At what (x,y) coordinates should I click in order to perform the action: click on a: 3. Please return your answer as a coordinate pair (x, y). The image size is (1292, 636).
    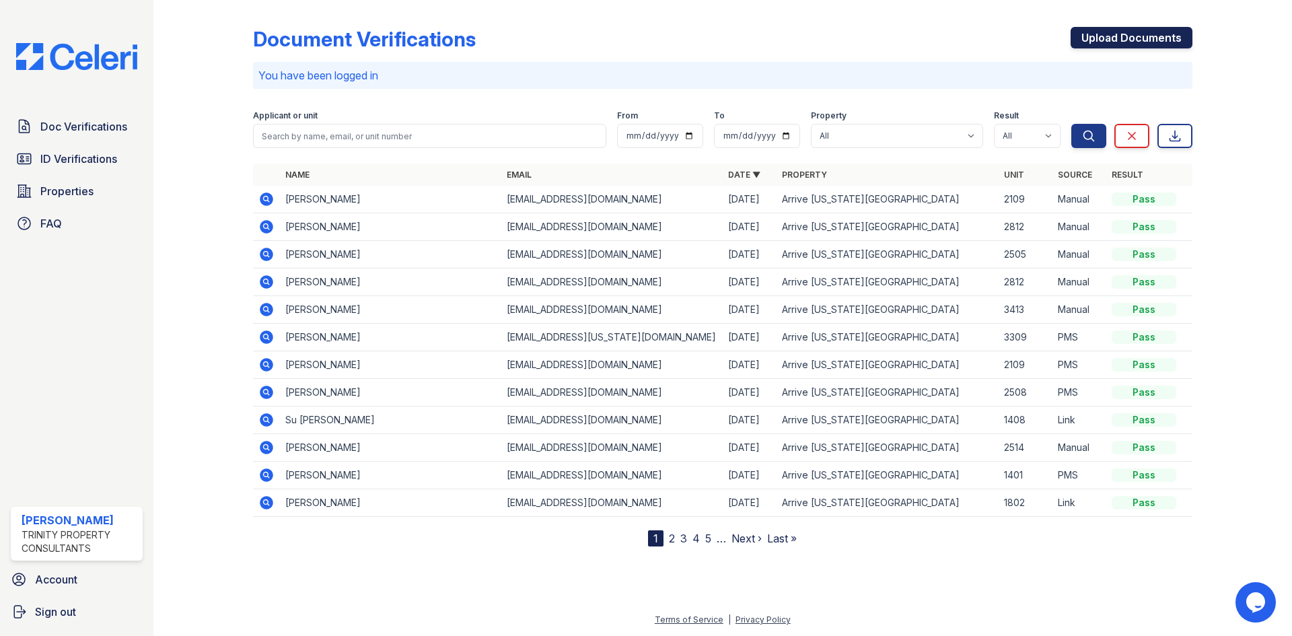
    Looking at the image, I should click on (684, 538).